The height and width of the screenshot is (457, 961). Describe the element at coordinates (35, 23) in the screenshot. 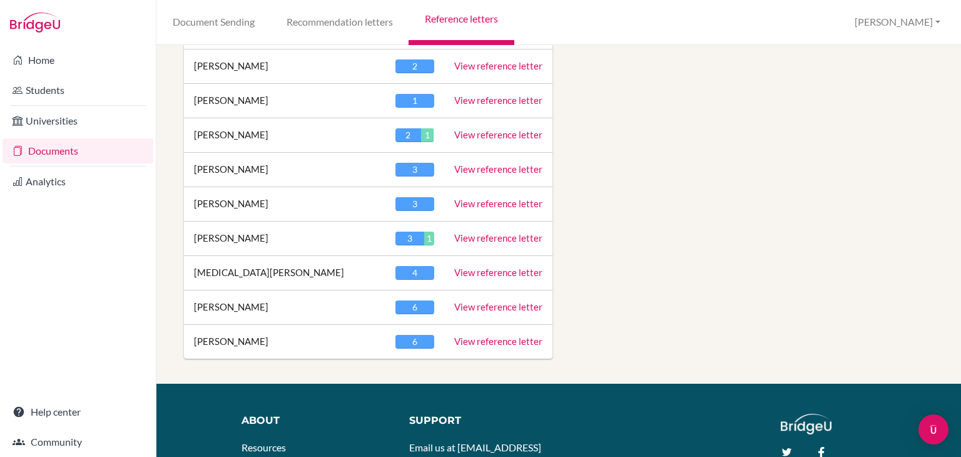

I see `img: Bridge-U` at that location.